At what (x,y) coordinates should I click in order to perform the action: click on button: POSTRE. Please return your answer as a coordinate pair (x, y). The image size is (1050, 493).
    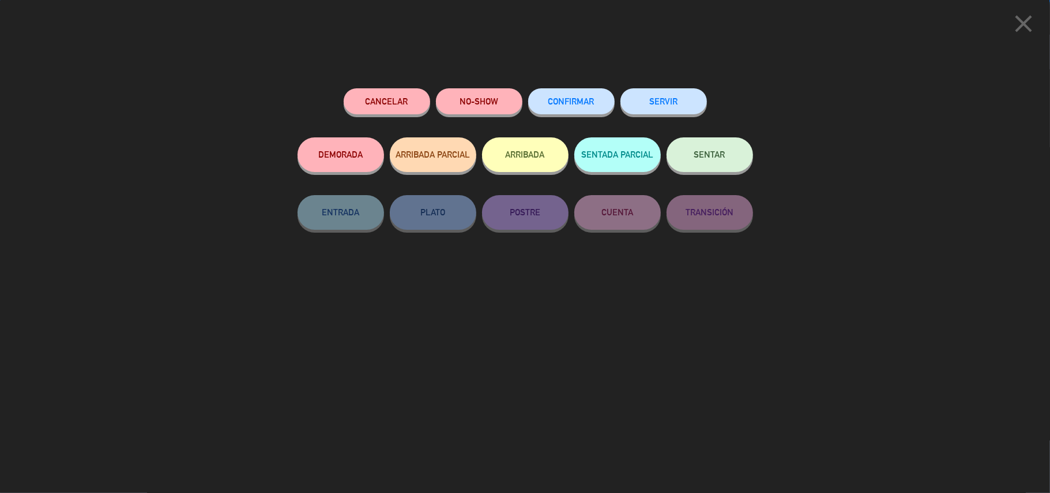
    Looking at the image, I should click on (525, 212).